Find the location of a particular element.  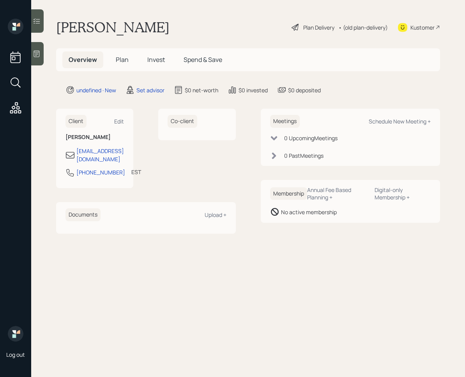

div: Upload + is located at coordinates (216, 215).